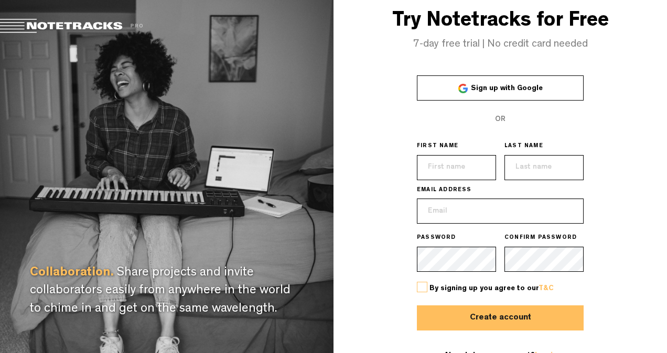  I want to click on input: First name, so click(456, 168).